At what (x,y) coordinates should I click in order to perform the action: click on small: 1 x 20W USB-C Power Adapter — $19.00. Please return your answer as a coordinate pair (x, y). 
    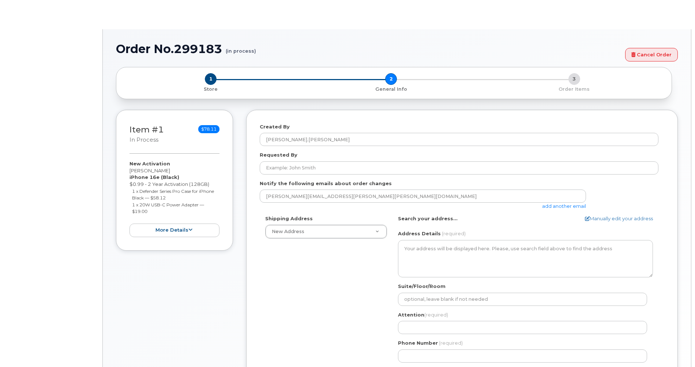
    Looking at the image, I should click on (168, 208).